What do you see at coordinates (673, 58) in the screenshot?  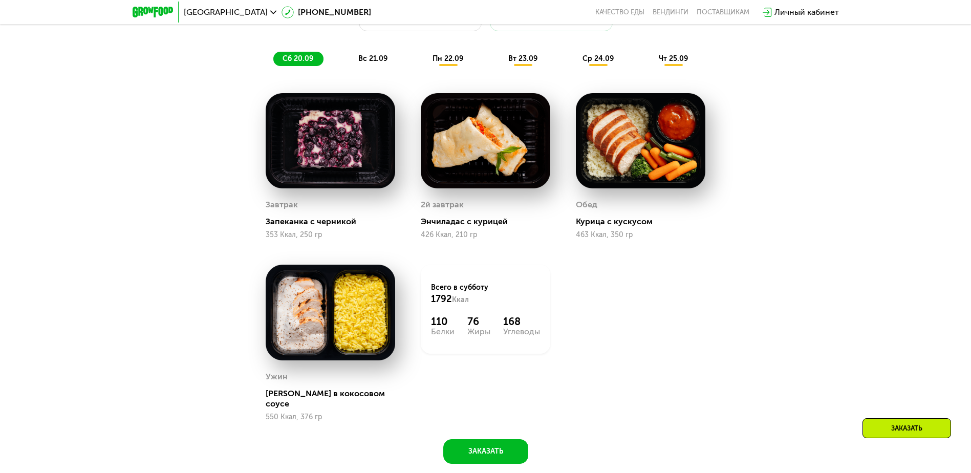 I see `span: чт 25.09` at bounding box center [673, 58].